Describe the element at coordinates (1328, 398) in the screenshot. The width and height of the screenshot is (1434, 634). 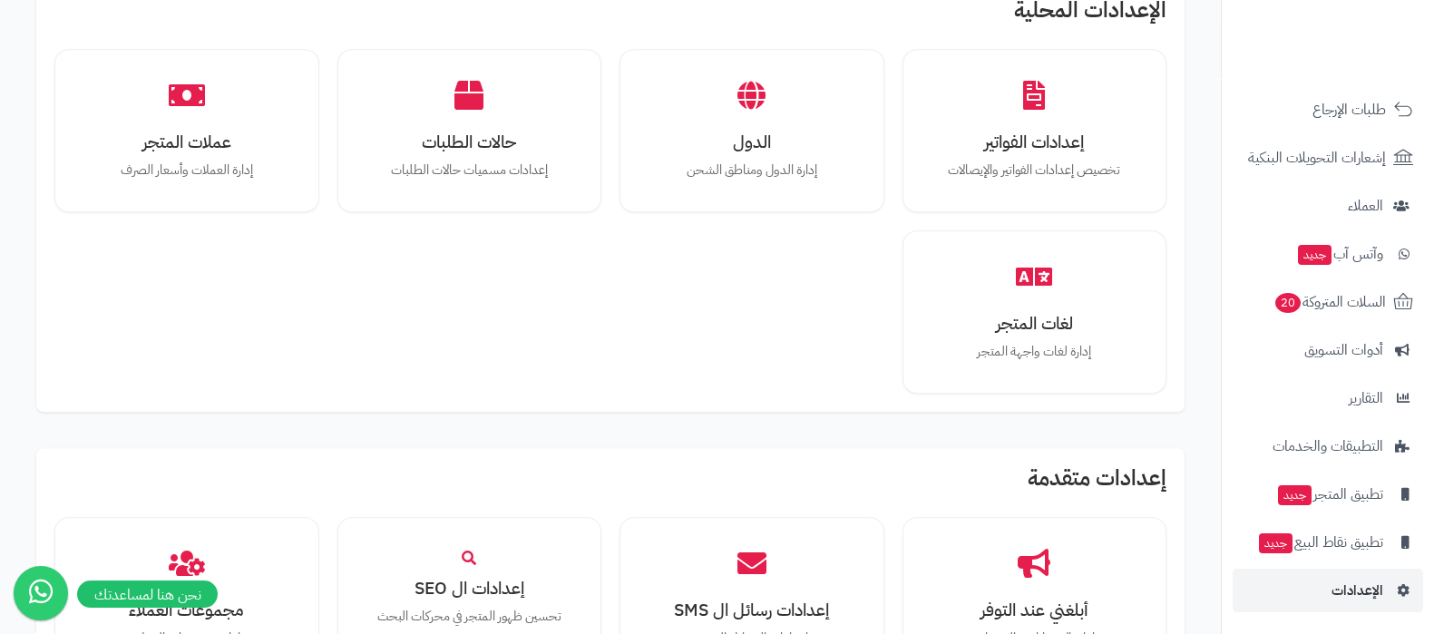
I see `a: التقارير` at that location.